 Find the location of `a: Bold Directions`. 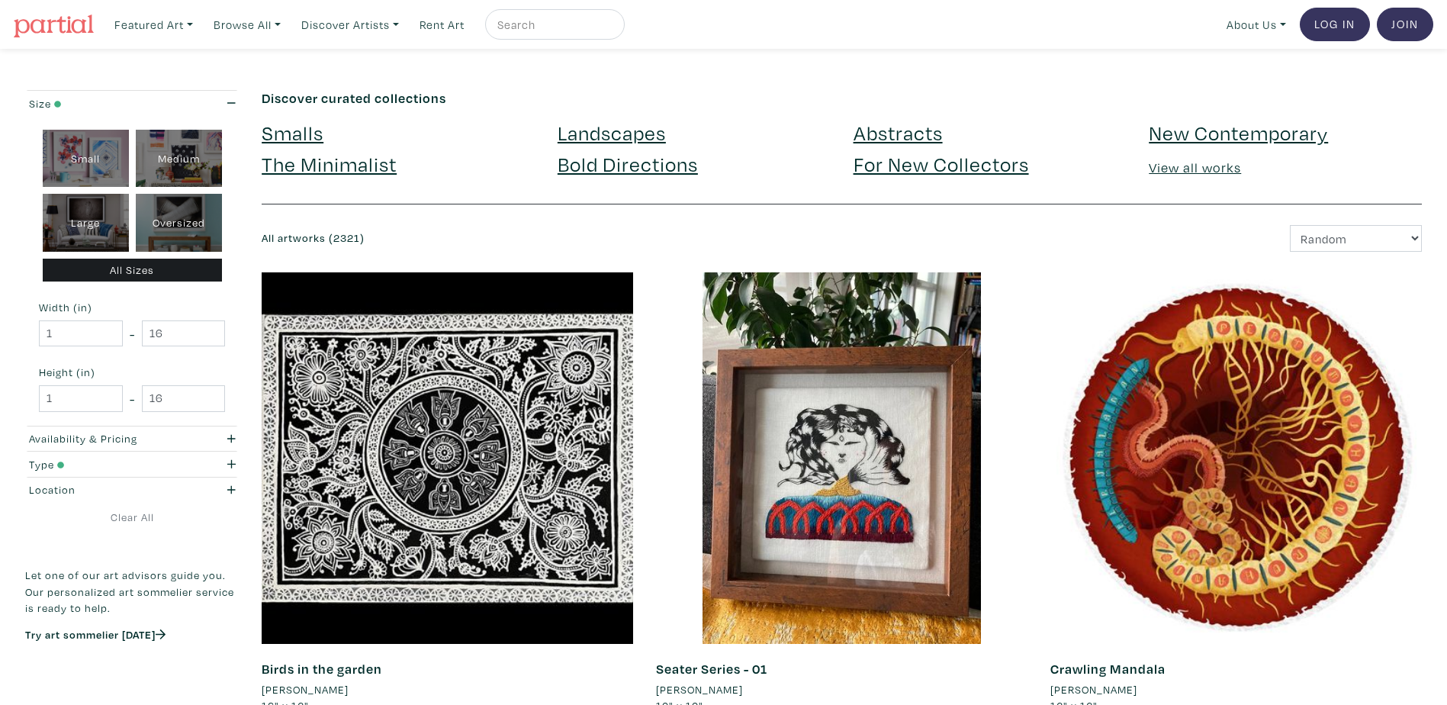

a: Bold Directions is located at coordinates (628, 163).